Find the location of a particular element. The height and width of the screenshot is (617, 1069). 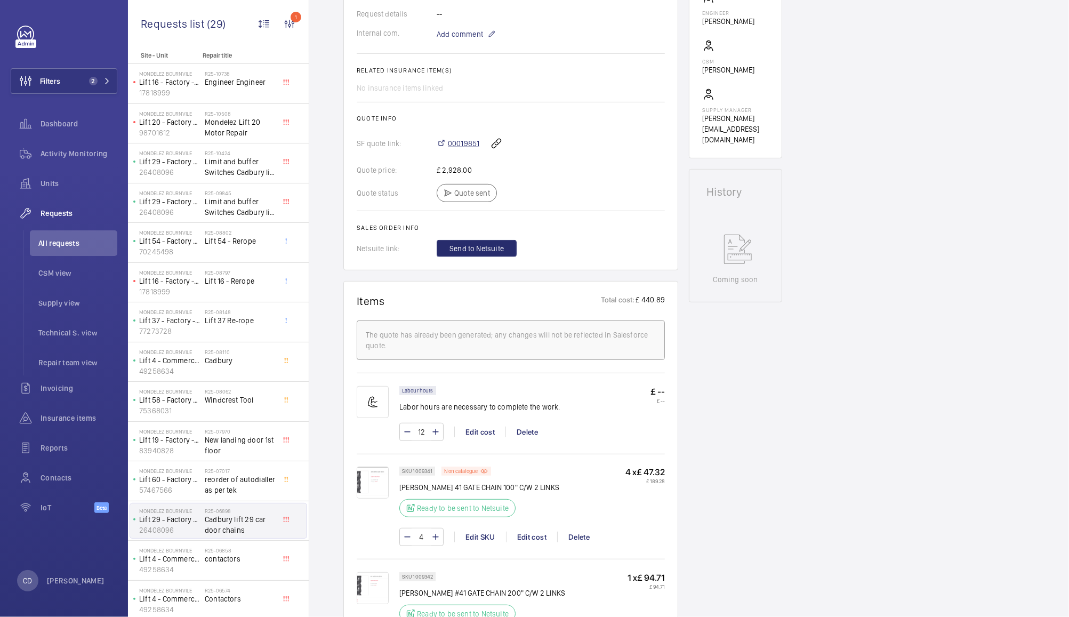

span: contactors is located at coordinates (240, 559).